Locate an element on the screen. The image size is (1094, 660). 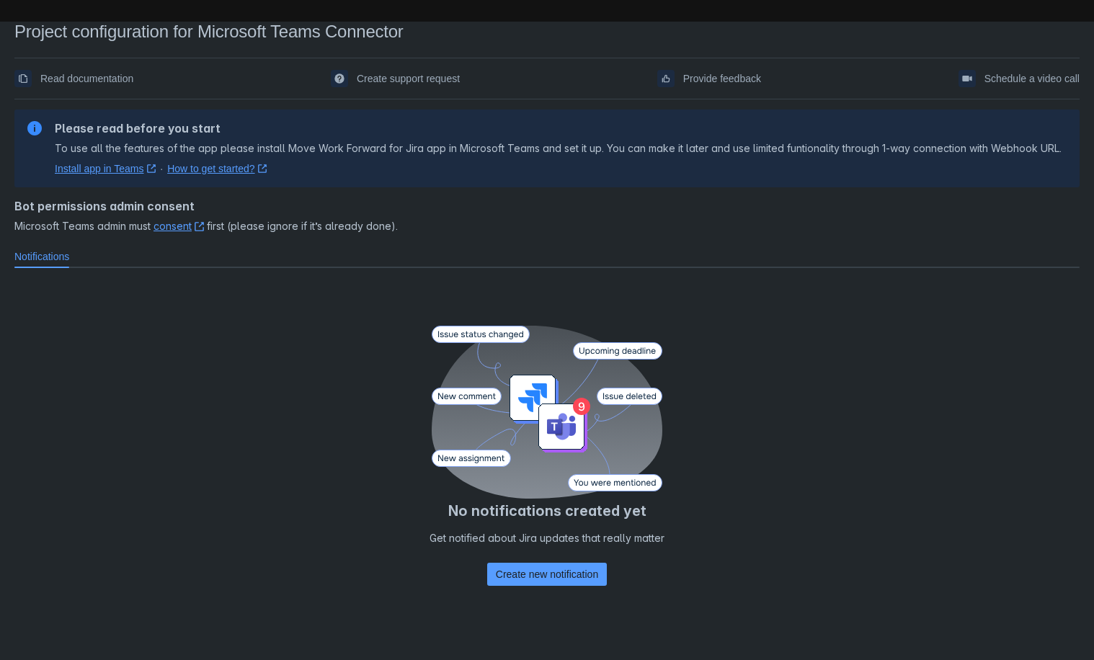
div: Project configuration for Microsoft Teams Connector is located at coordinates (547, 32).